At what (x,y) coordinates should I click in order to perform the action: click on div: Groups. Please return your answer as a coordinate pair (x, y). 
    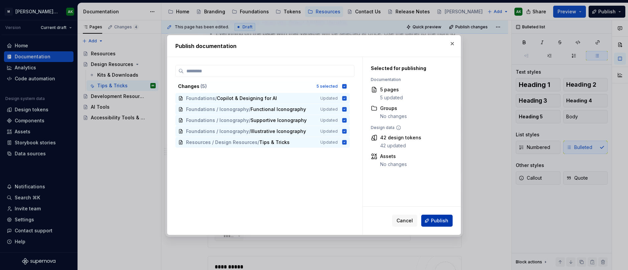
    Looking at the image, I should click on (393, 109).